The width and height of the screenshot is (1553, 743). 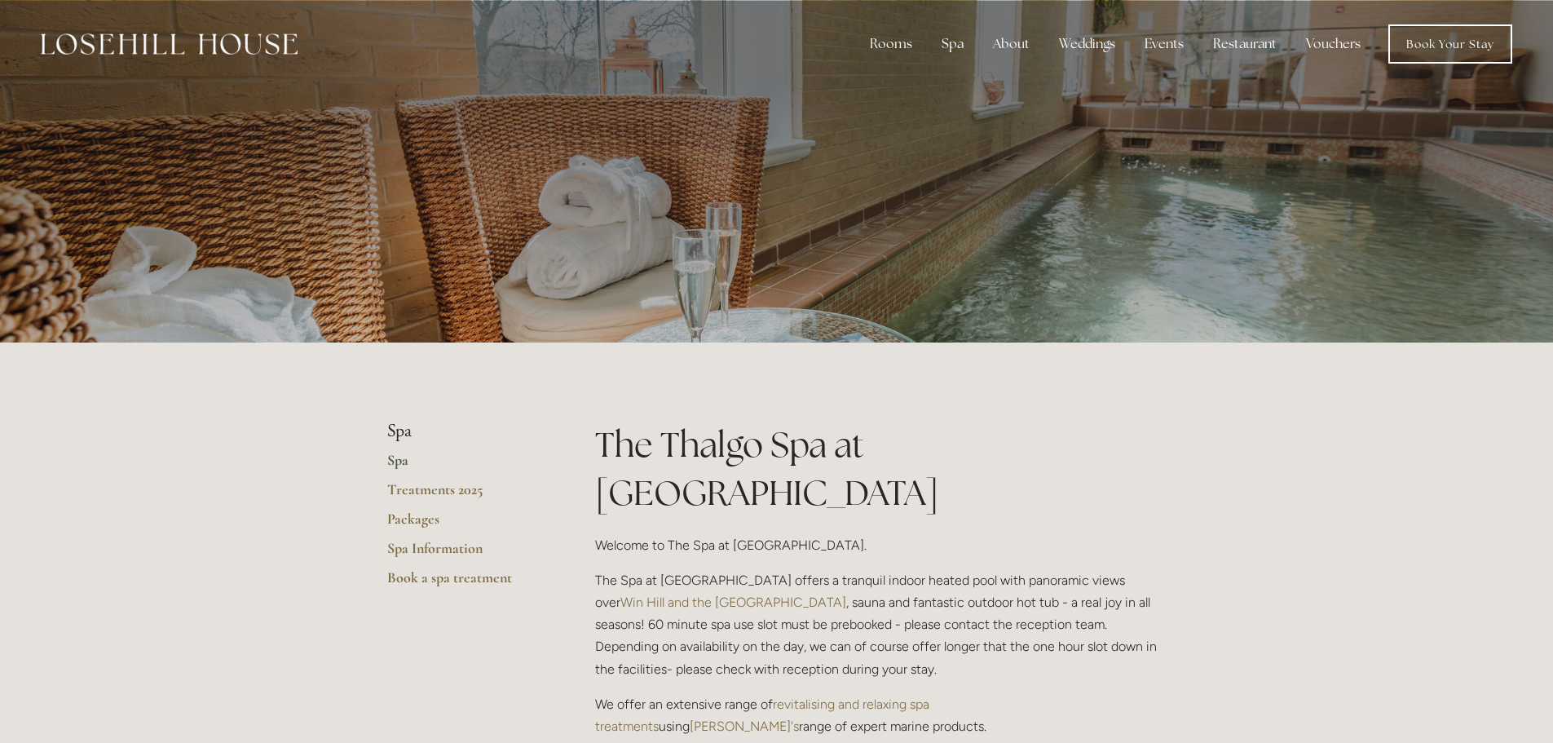 What do you see at coordinates (1451, 44) in the screenshot?
I see `a: Book Your Stay` at bounding box center [1451, 44].